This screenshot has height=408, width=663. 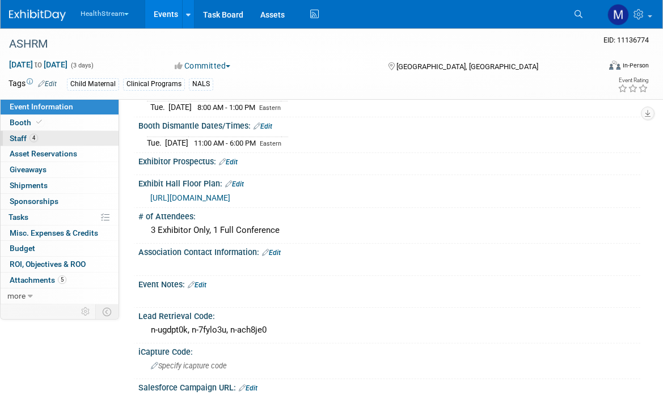 I want to click on img: ExhibitDay, so click(x=37, y=15).